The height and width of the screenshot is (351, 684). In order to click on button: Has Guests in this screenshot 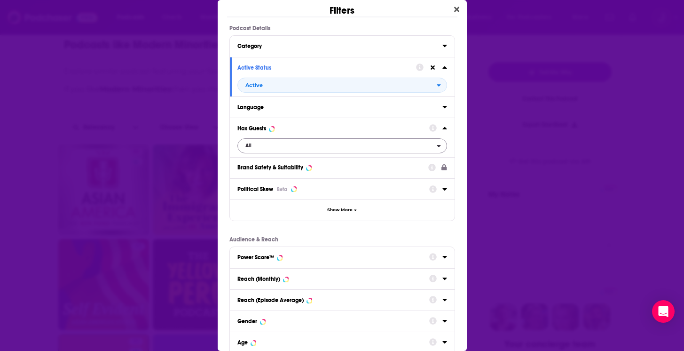, I will do `click(333, 127)`.